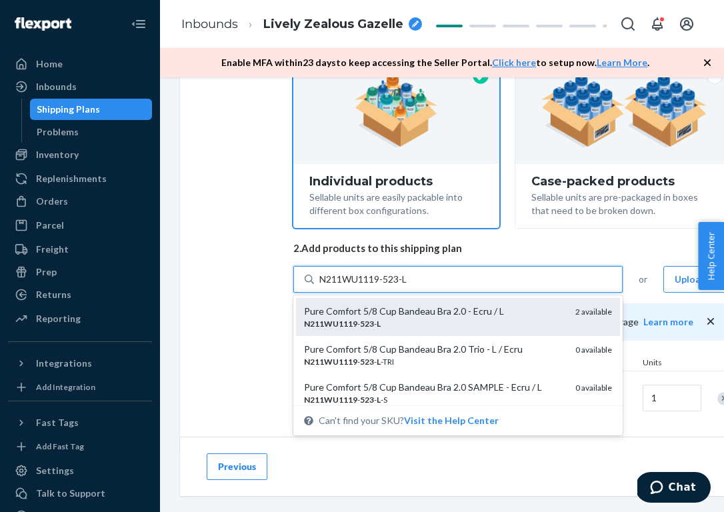  I want to click on div: Replenishments, so click(71, 179).